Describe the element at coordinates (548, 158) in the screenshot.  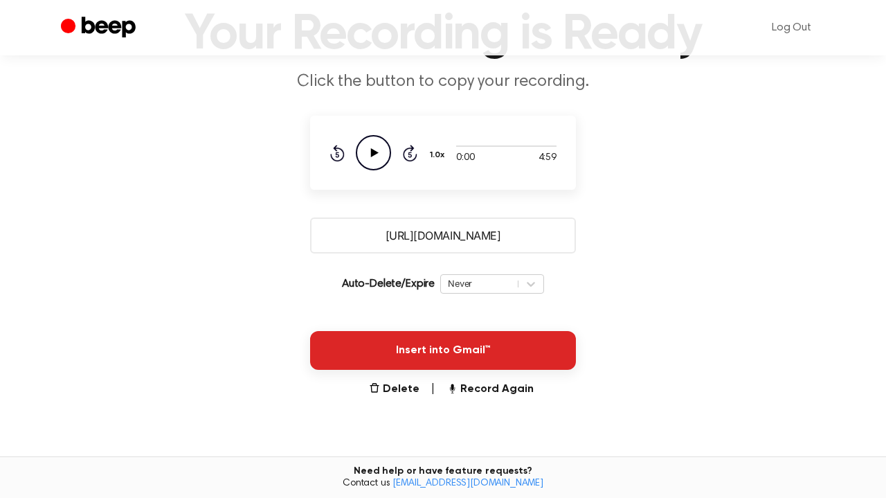
I see `span: 4:59` at that location.